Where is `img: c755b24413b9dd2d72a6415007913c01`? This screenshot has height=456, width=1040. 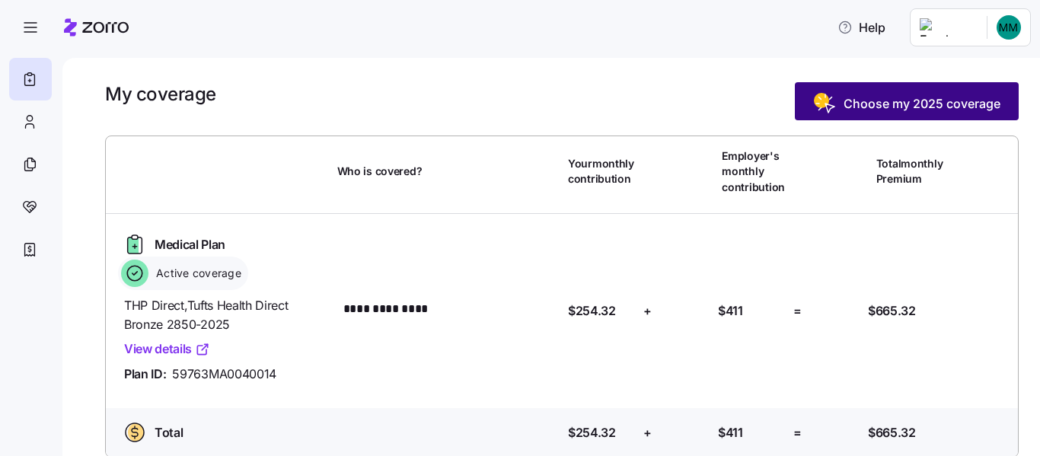
img: c755b24413b9dd2d72a6415007913c01 is located at coordinates (1009, 27).